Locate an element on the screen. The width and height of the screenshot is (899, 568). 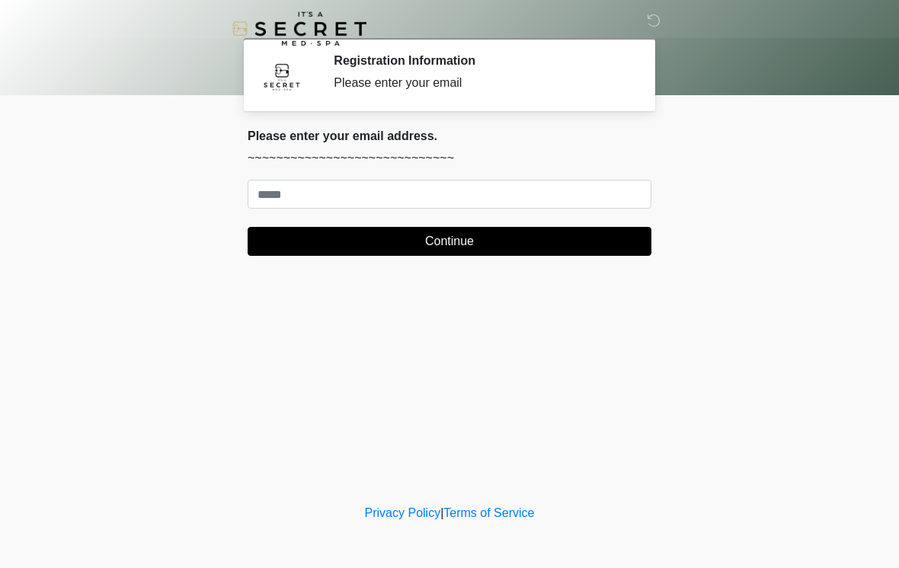
a: Privacy Policy is located at coordinates (403, 513).